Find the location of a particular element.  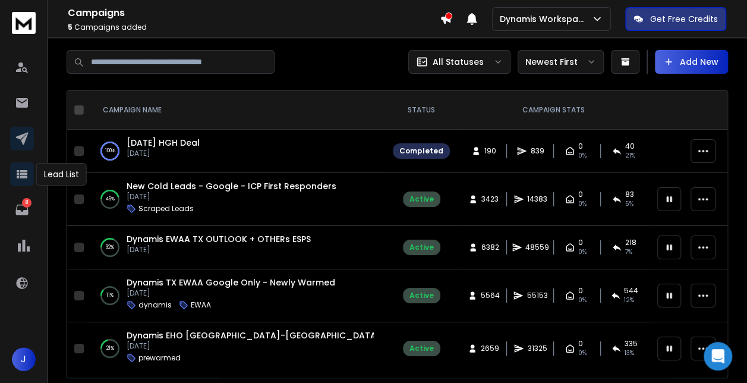

span: 13 % is located at coordinates (629, 353).